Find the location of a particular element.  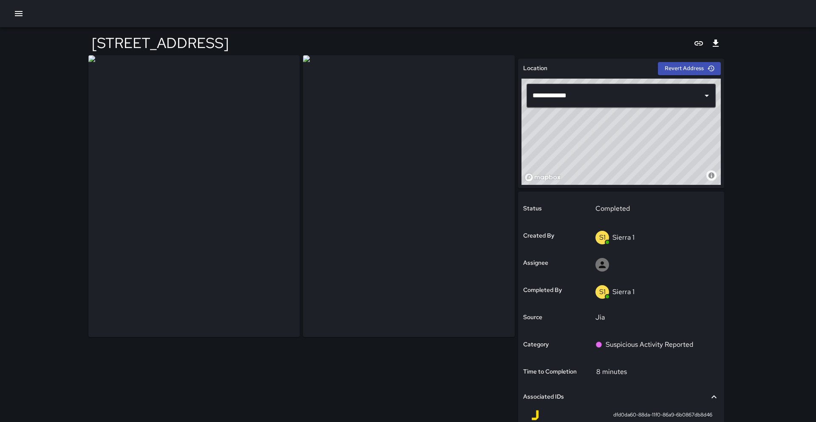

h6: Location is located at coordinates (535, 68).